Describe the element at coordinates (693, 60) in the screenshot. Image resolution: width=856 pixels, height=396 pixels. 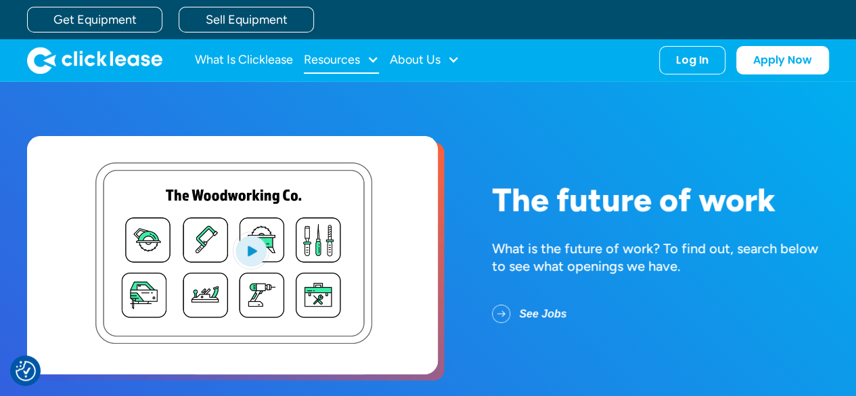
I see `div: Log In` at that location.